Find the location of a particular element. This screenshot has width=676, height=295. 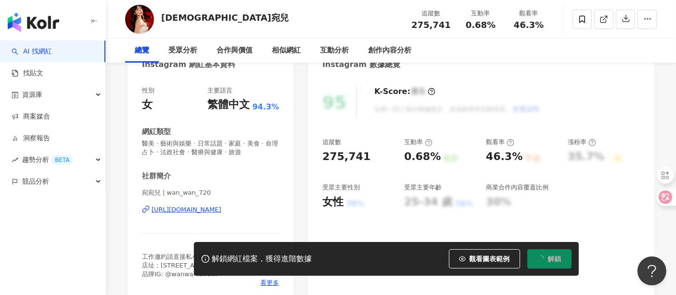

div: 0.68% is located at coordinates (423, 156).